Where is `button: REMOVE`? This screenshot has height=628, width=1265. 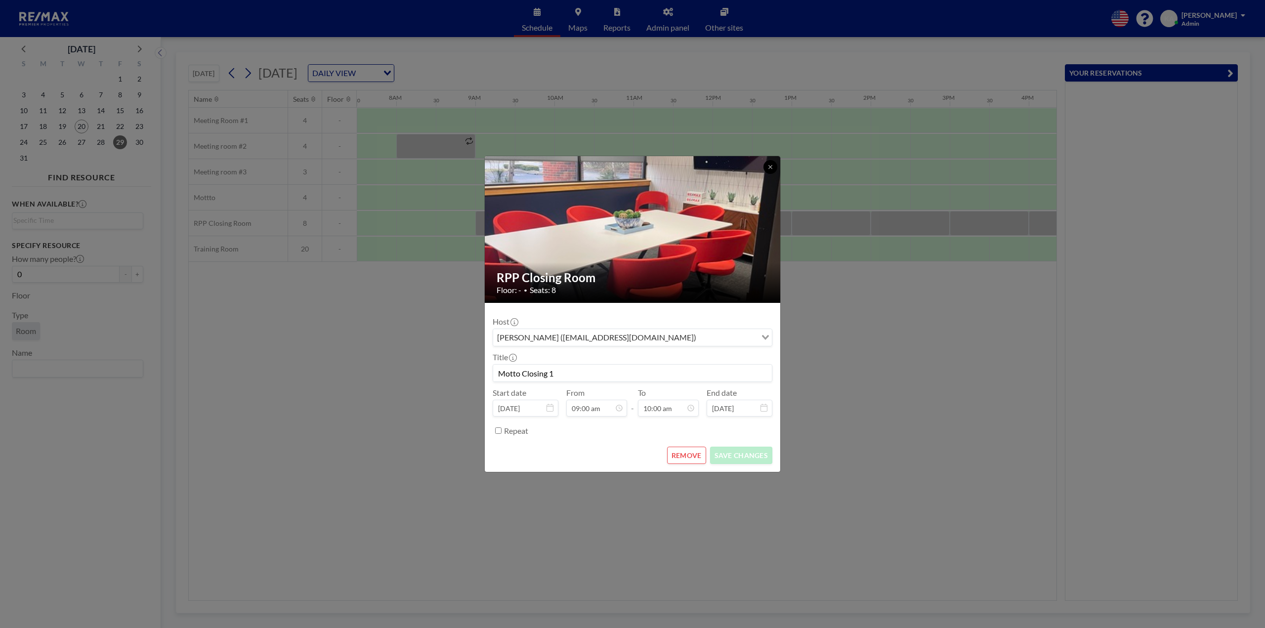 button: REMOVE is located at coordinates (686, 455).